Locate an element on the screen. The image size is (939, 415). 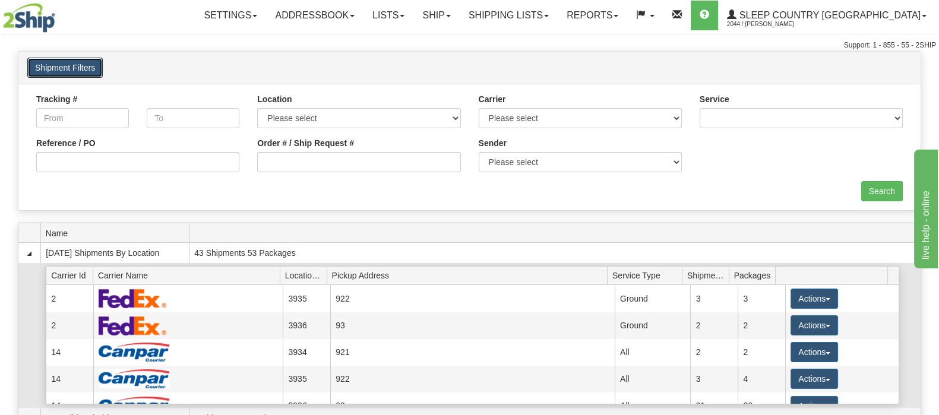
button: Shipment Filters is located at coordinates (65, 68).